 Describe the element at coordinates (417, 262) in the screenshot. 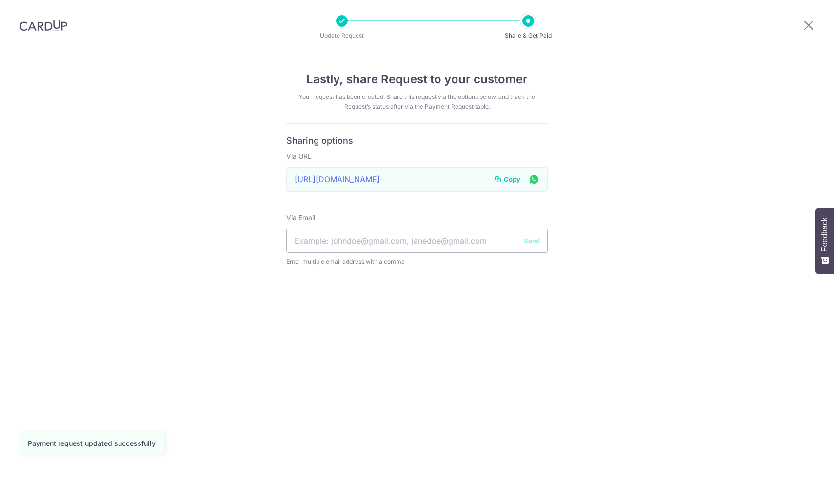

I see `span: Enter multiple email address with a comma` at that location.